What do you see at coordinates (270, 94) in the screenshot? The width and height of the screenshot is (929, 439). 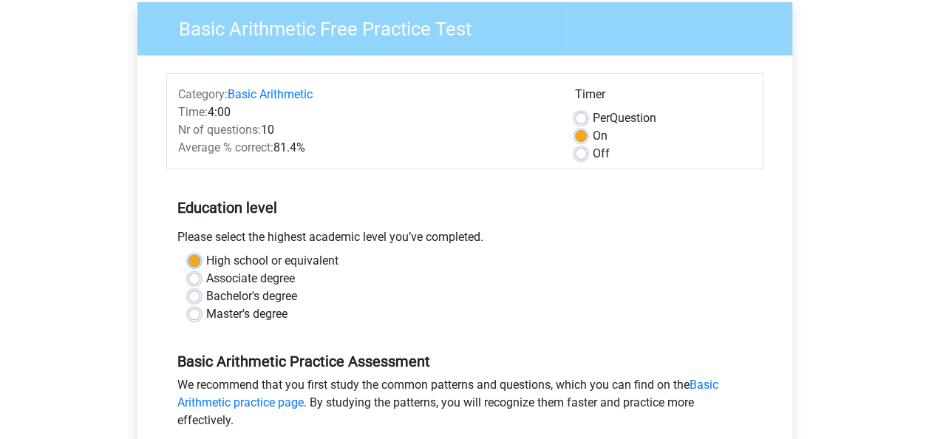 I see `a: Basic Arithmetic` at bounding box center [270, 94].